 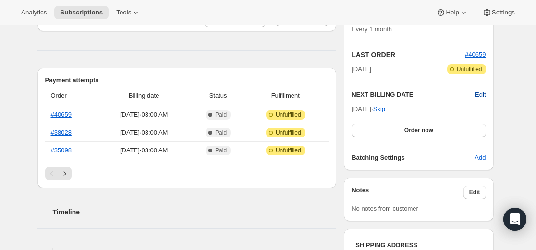 I want to click on button: #40659, so click(x=475, y=55).